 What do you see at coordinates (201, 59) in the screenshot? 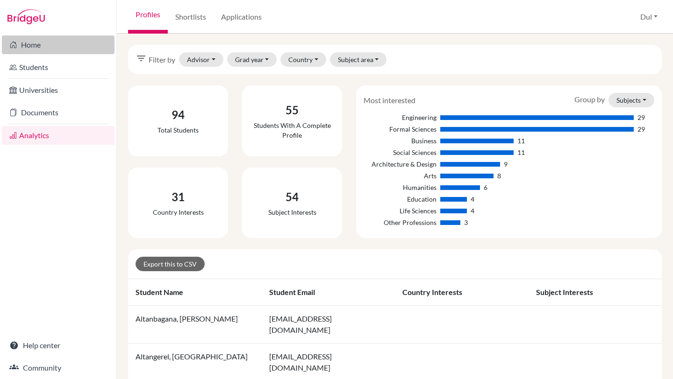
I see `button: Advisor` at bounding box center [201, 59].